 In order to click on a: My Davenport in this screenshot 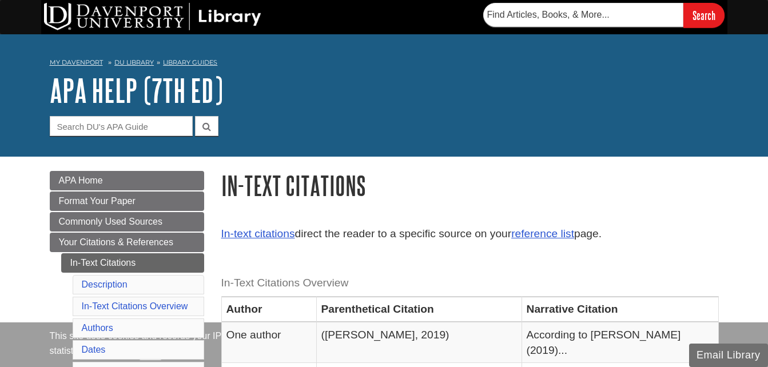, I will do `click(76, 62)`.